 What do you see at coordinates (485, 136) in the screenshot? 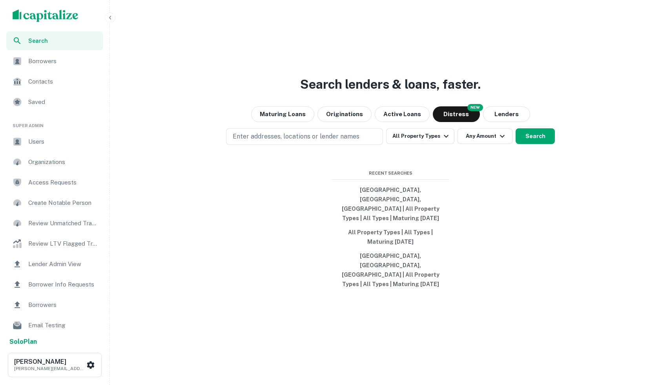
I see `button: Any Amount` at bounding box center [485, 136].